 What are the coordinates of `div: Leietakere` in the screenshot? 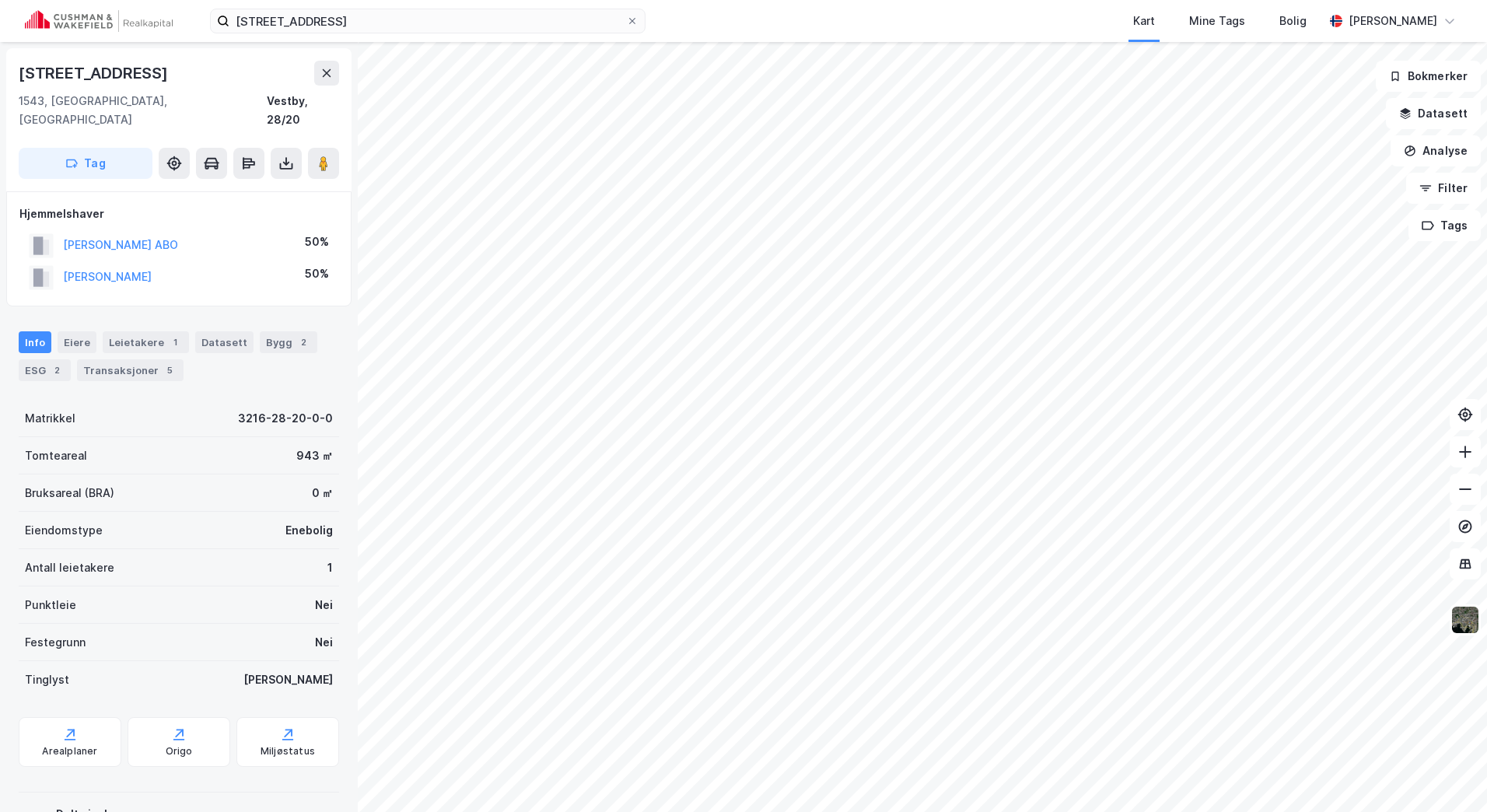 It's located at (145, 342).